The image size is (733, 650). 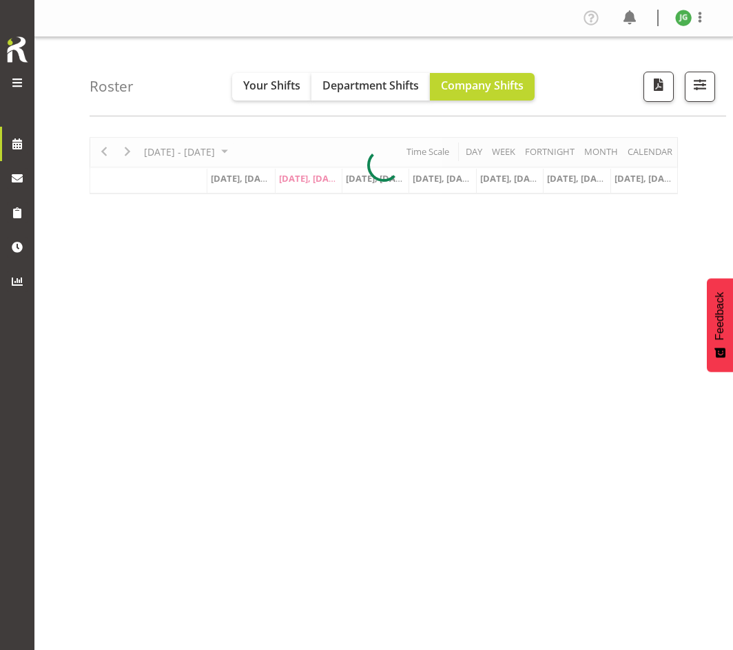 I want to click on span: Your Shifts, so click(x=271, y=85).